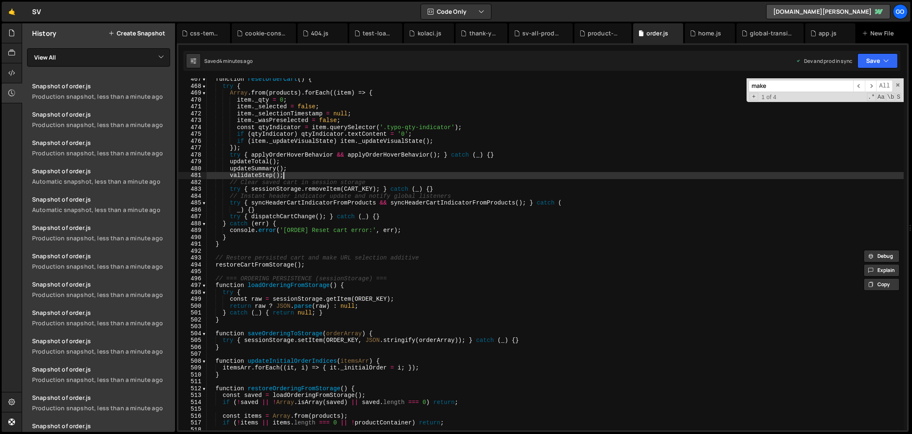 This screenshot has width=912, height=434. Describe the element at coordinates (604, 33) in the screenshot. I see `div: product-new.js` at that location.